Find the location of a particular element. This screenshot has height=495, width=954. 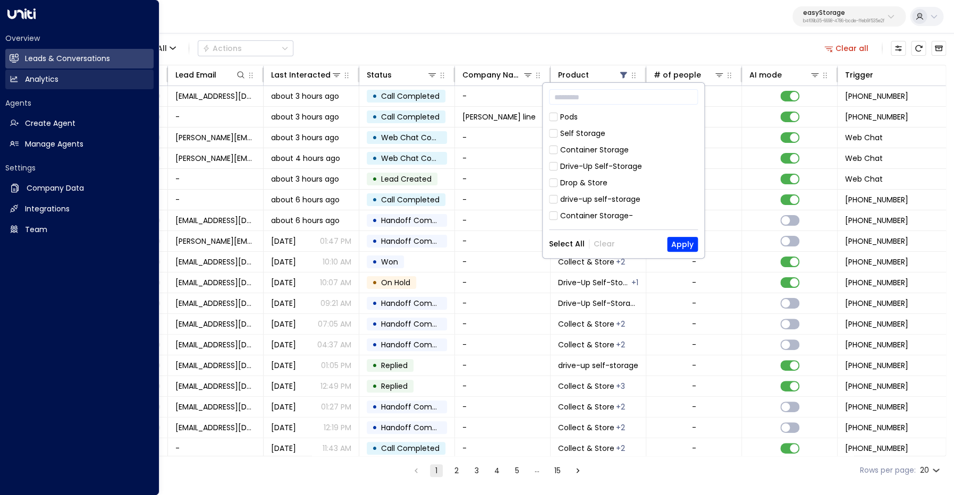

div: Pods is located at coordinates (623, 117).